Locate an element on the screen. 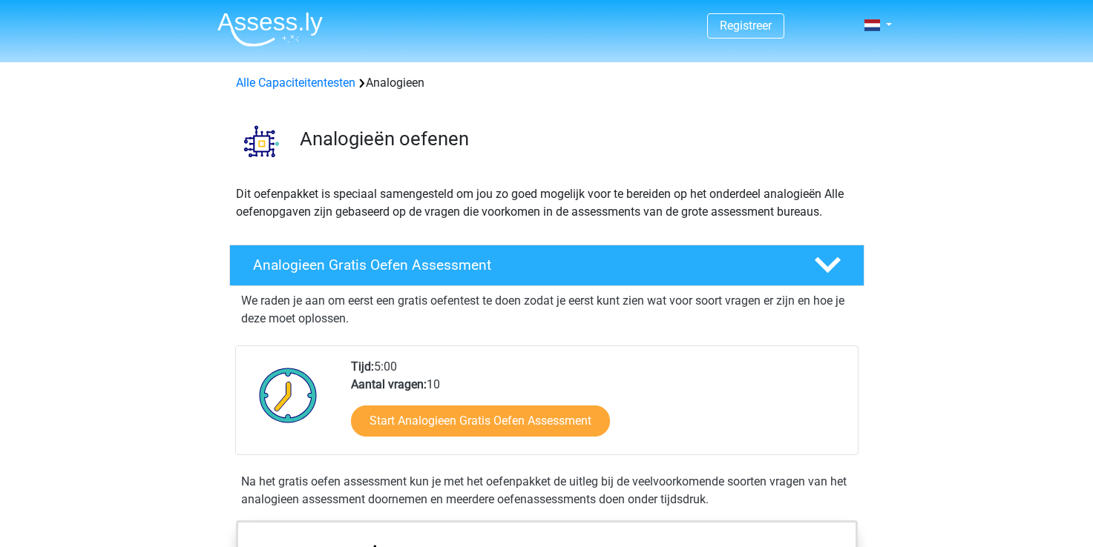  div: Na het gratis oefen assessment kun je met het oefenpakket de uitleg bij de veelvoorkomende soorte... is located at coordinates (547, 491).